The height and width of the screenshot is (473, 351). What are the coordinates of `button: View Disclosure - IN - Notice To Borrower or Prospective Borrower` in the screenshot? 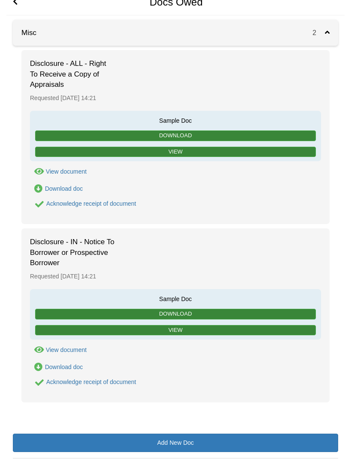 It's located at (58, 350).